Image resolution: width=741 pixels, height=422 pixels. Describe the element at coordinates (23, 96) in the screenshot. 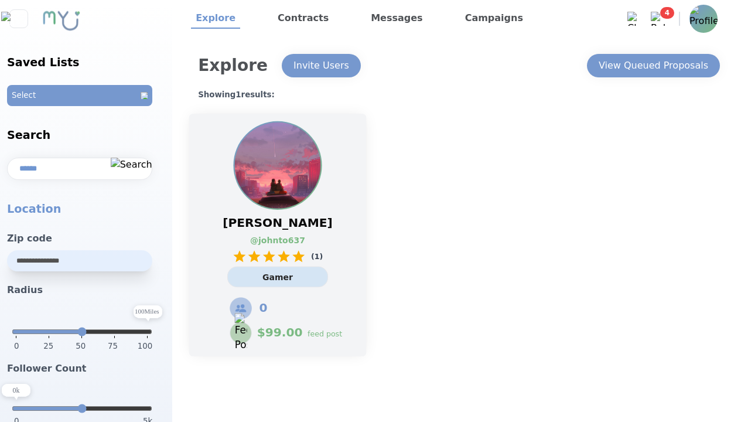

I see `p: Select` at that location.